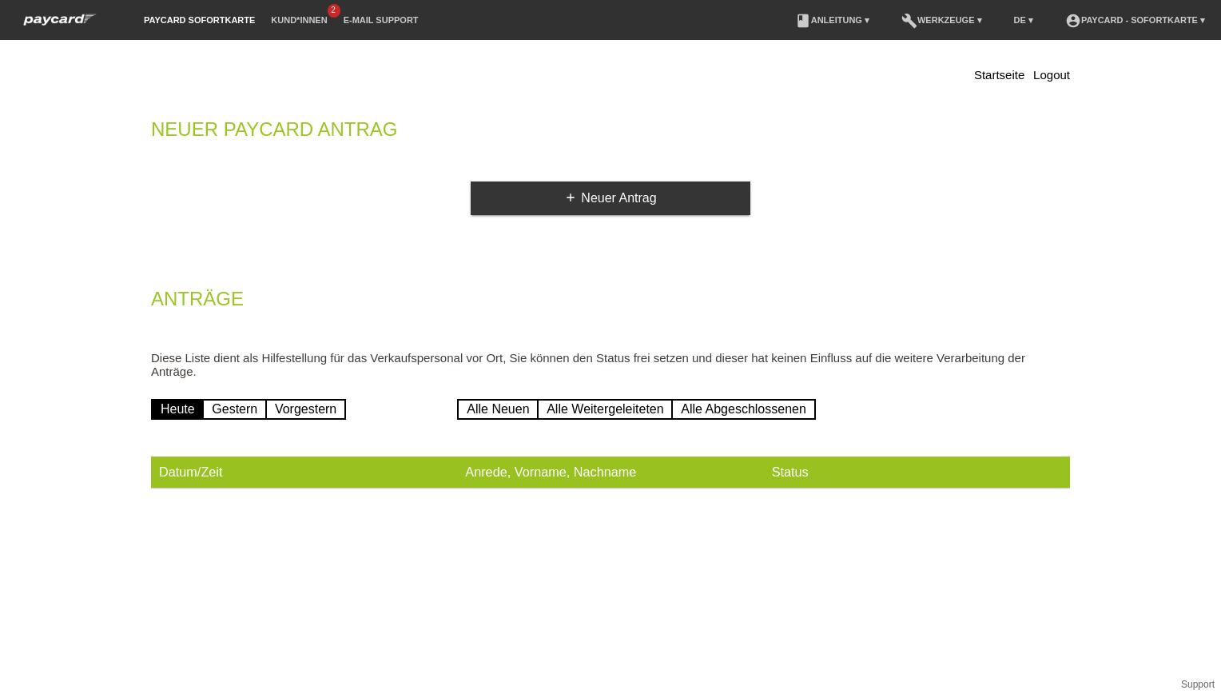 Image resolution: width=1221 pixels, height=694 pixels. What do you see at coordinates (605, 409) in the screenshot?
I see `a: Alle Weitergeleiteten` at bounding box center [605, 409].